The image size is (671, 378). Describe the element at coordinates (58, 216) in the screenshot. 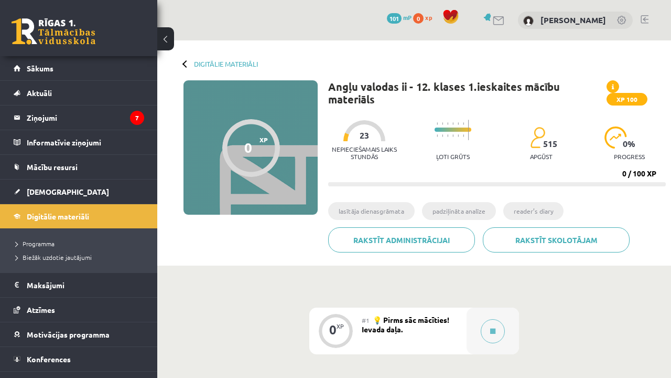

I see `span: Digitālie materiāli` at that location.